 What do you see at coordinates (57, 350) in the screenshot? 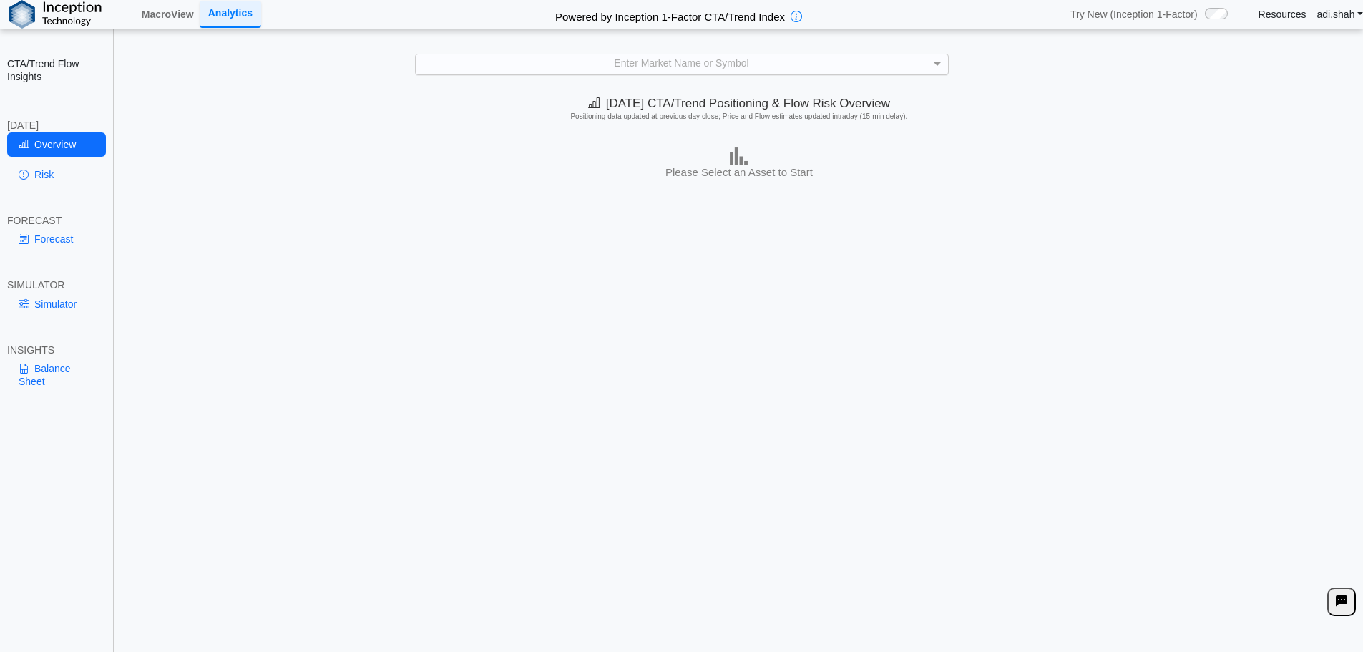
I see `div: INSIGHTS` at bounding box center [57, 350].